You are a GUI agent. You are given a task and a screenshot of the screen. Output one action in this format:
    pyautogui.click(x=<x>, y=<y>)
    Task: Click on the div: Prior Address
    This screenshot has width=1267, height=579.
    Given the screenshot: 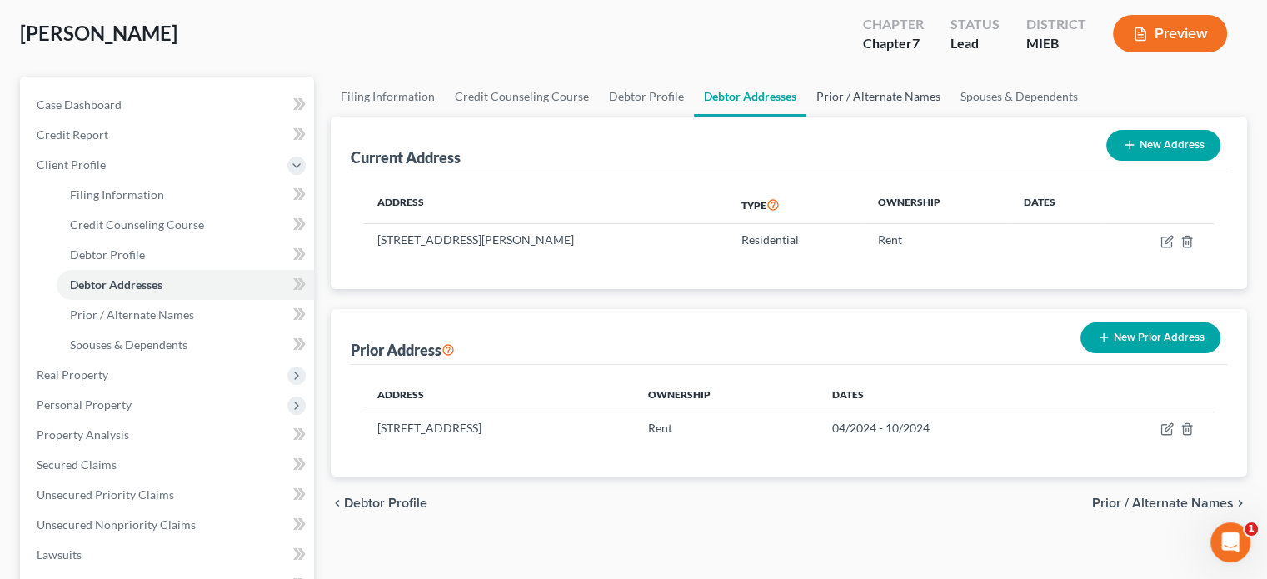 What is the action you would take?
    pyautogui.click(x=402, y=350)
    